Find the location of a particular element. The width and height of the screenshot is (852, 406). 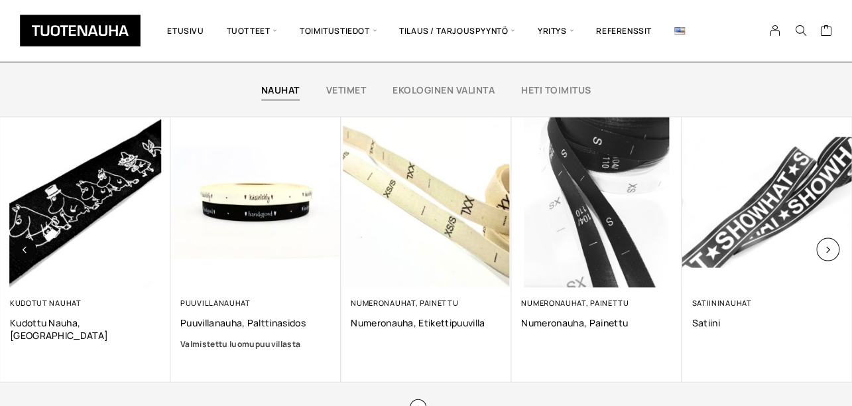

a: Satiini is located at coordinates (767, 322).